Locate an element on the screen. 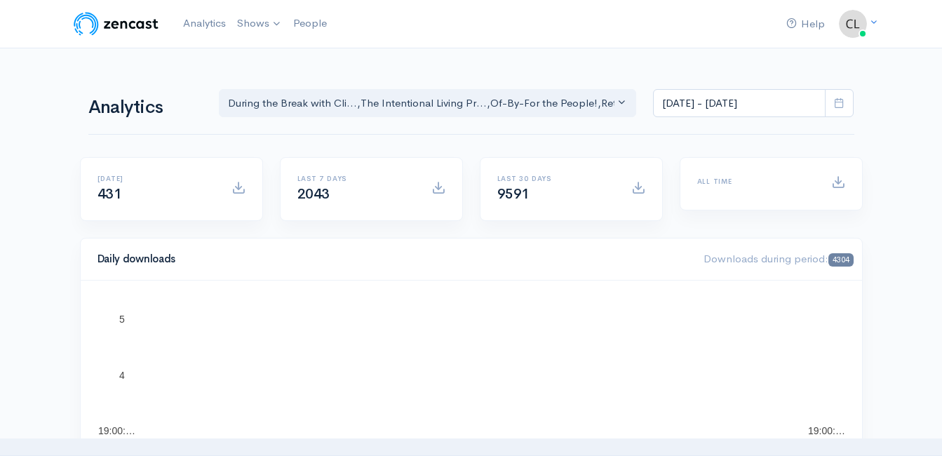  input: analytics date range selector is located at coordinates (739, 103).